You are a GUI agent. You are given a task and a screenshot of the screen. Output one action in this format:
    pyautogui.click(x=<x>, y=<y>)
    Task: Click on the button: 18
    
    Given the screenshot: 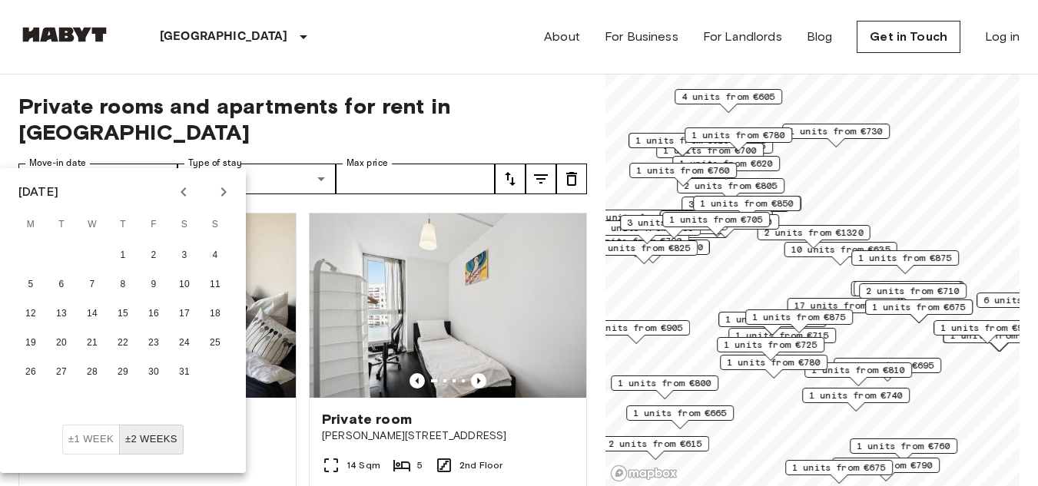 What is the action you would take?
    pyautogui.click(x=215, y=314)
    